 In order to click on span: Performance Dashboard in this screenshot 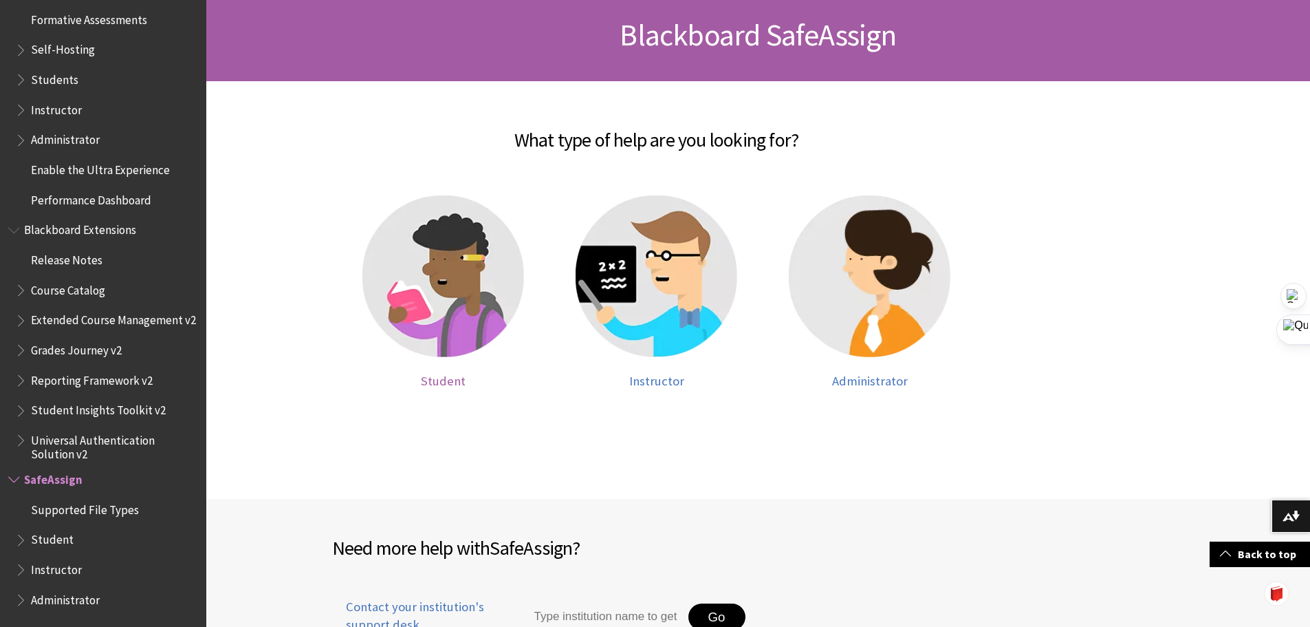, I will do `click(91, 197)`.